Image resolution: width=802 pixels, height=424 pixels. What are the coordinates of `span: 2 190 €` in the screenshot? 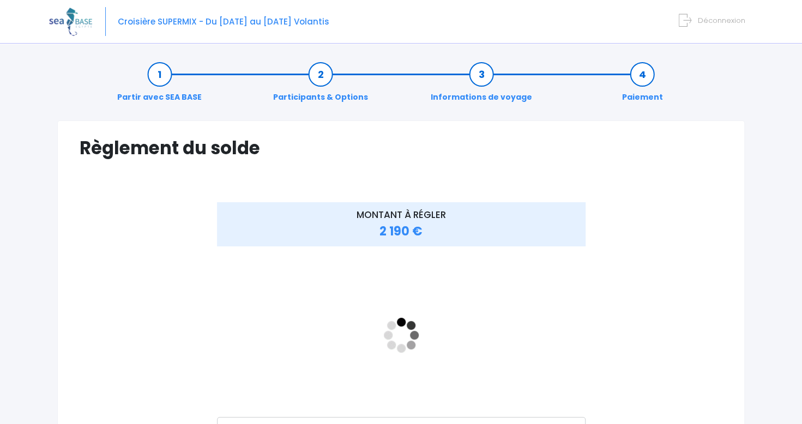 It's located at (401, 231).